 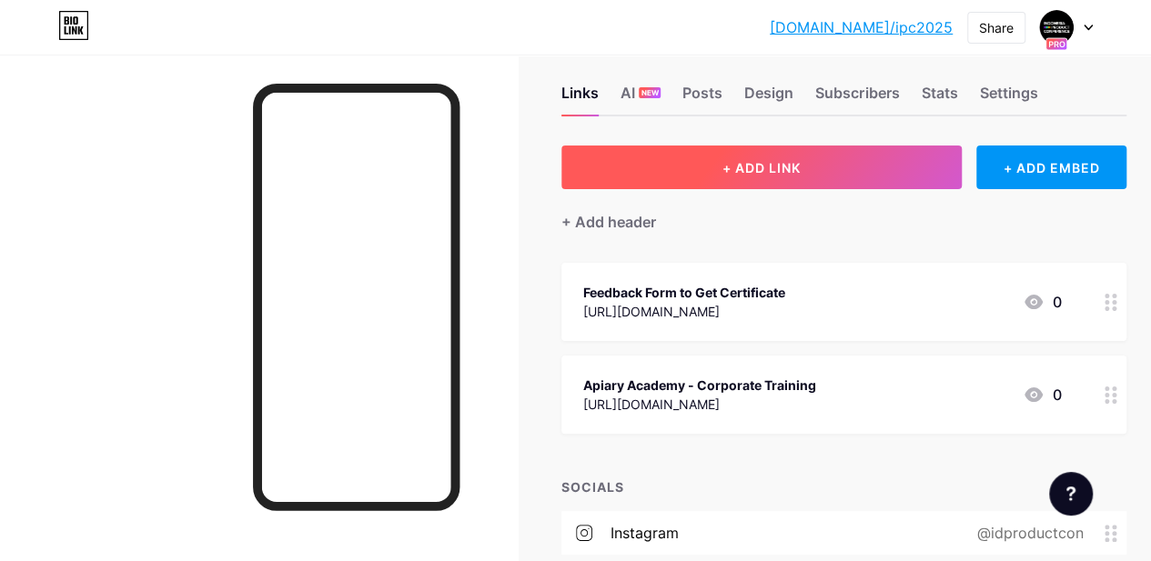 What do you see at coordinates (762, 167) in the screenshot?
I see `button: + ADD LINK` at bounding box center [762, 167].